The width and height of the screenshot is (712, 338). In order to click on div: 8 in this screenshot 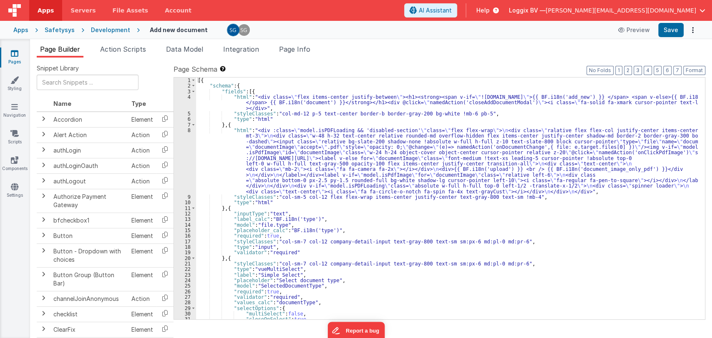, I will do `click(185, 161)`.